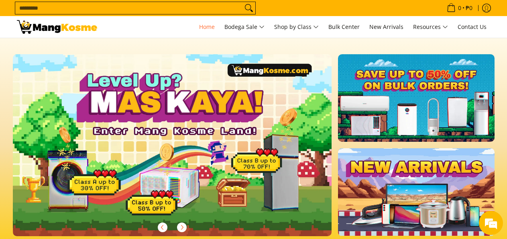  Describe the element at coordinates (249, 8) in the screenshot. I see `button: Search` at that location.